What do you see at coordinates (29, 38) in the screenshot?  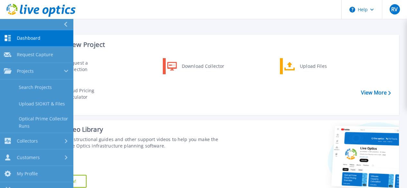 I see `span: Dashboard` at bounding box center [29, 38].